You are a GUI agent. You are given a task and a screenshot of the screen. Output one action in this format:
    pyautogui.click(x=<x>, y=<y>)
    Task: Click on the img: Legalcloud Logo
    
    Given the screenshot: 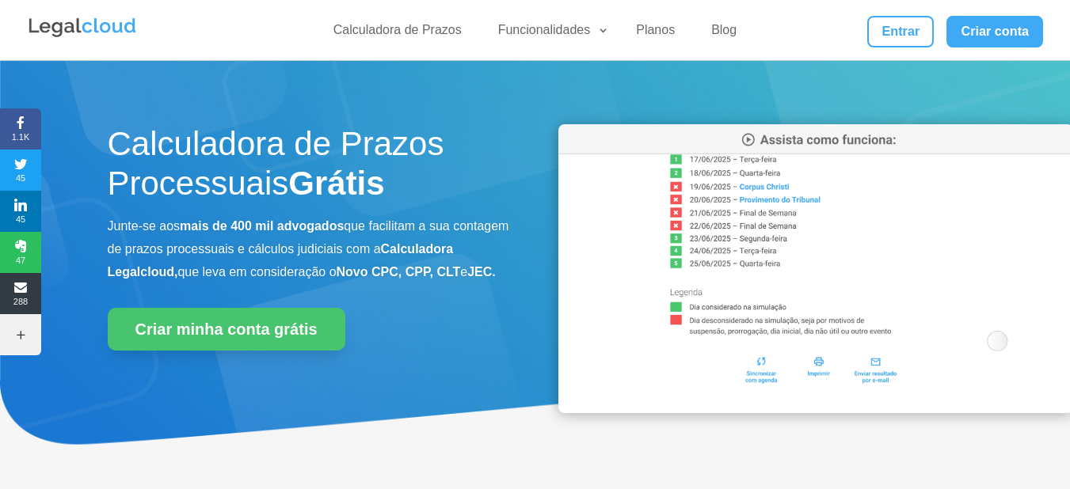 What is the action you would take?
    pyautogui.click(x=82, y=28)
    